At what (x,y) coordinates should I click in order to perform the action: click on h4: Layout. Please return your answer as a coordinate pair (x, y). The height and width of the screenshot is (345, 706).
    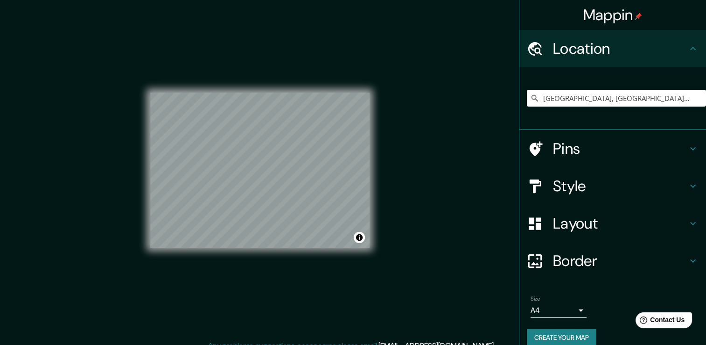
    Looking at the image, I should click on (620, 223).